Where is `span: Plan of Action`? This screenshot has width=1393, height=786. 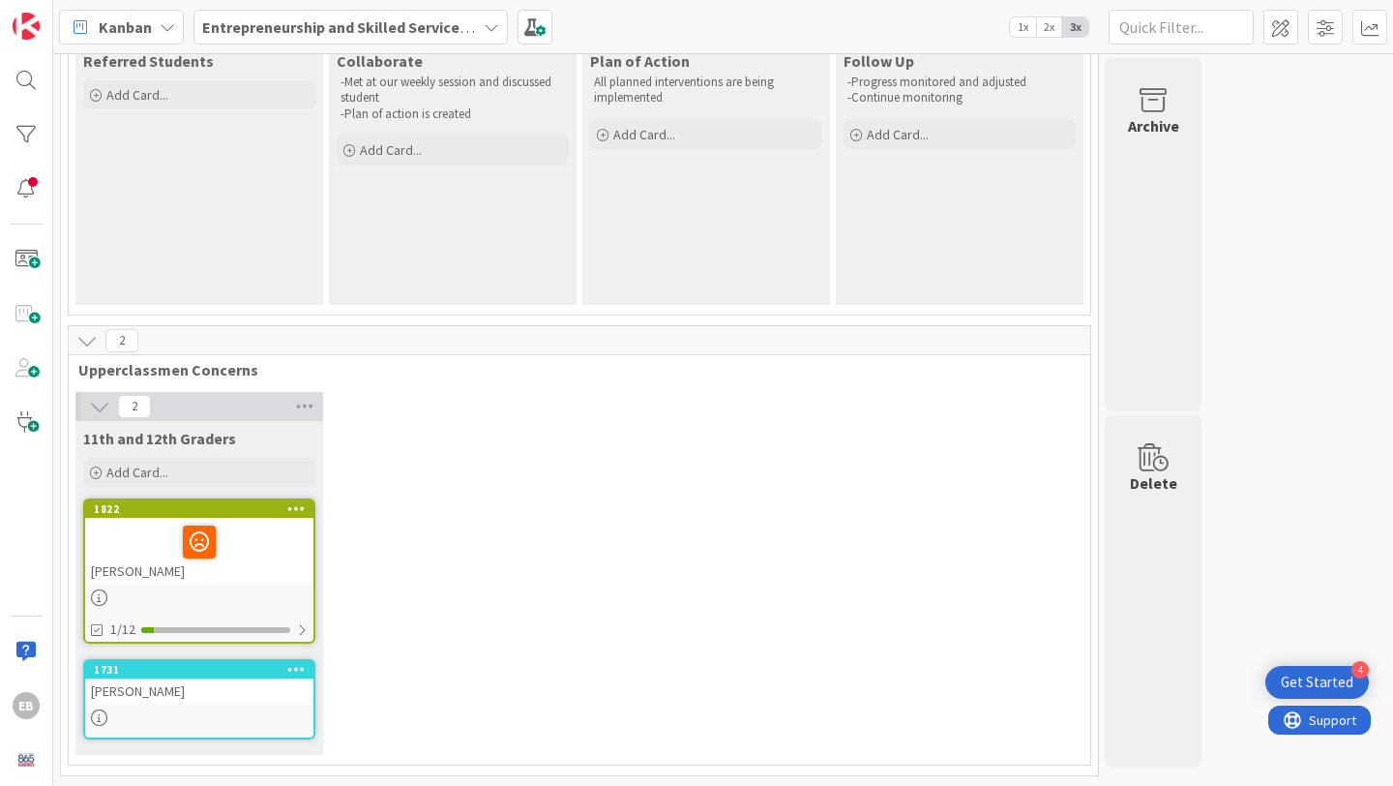 span: Plan of Action is located at coordinates (640, 61).